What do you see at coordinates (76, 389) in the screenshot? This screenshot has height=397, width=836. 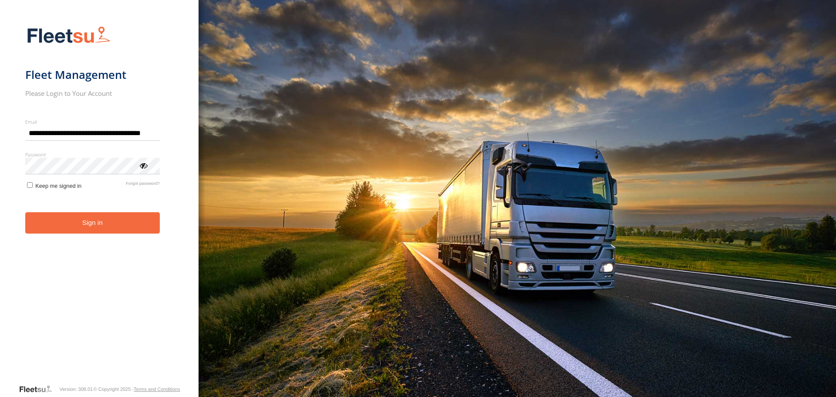 I see `div: Version: 308.01` at bounding box center [76, 389].